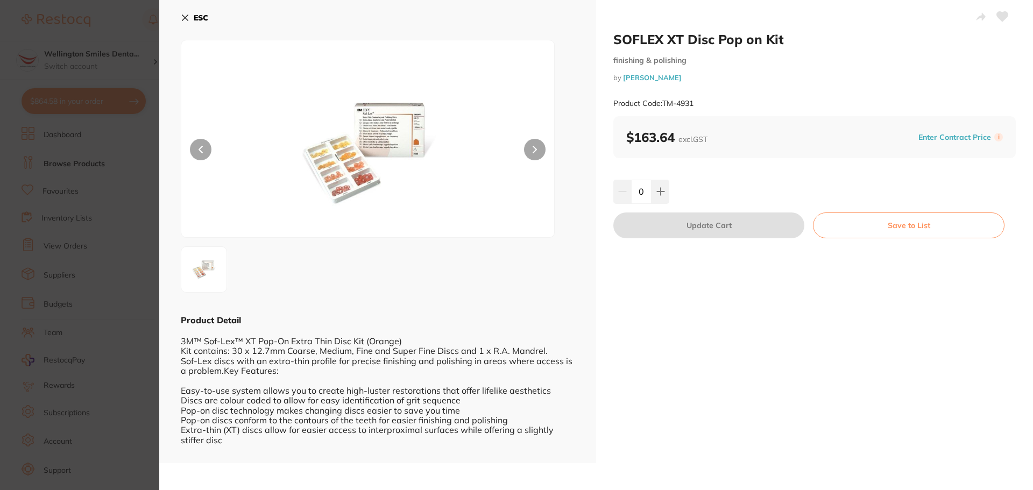 The width and height of the screenshot is (1033, 490). I want to click on h2: SOFLEX XT Disc Pop on Kit, so click(815, 39).